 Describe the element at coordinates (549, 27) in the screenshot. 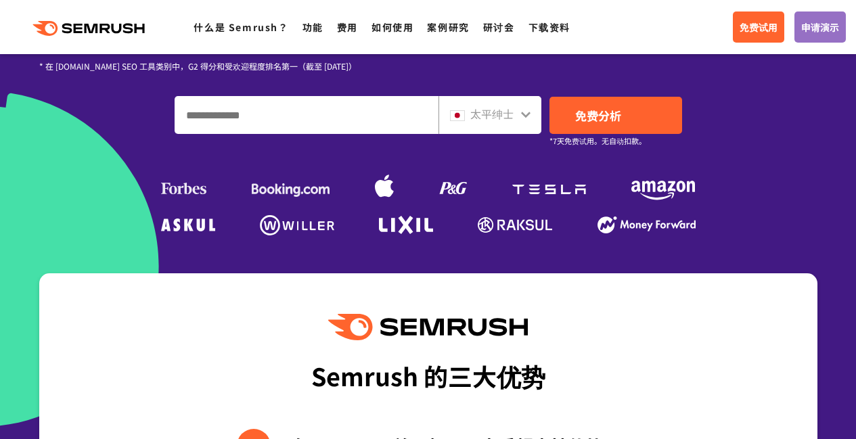

I see `font: 下载资料` at that location.